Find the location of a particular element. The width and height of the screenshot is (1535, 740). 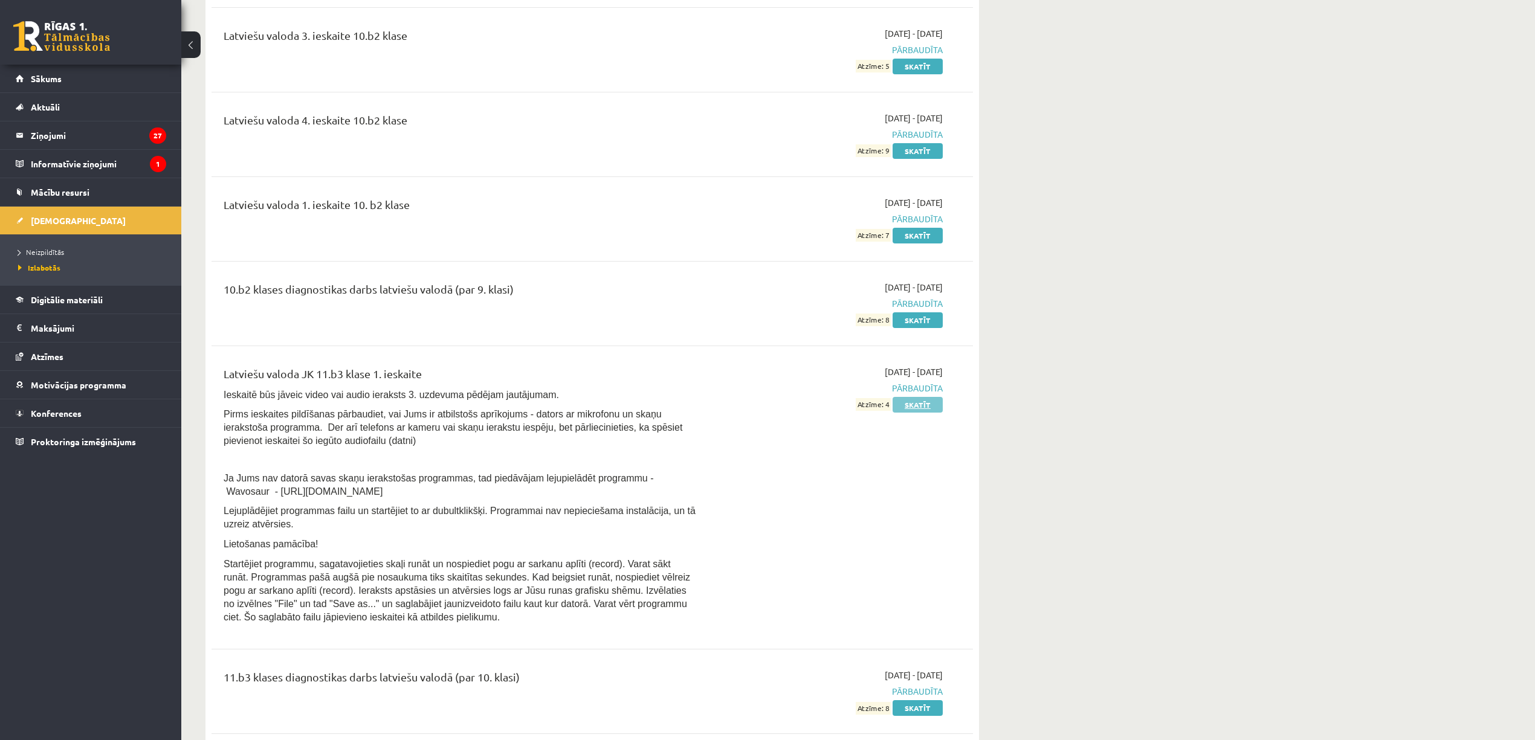

div: 11.b3 klases diagnostikas darbs latviešu valodā (par 10. klasi) is located at coordinates (460, 680).